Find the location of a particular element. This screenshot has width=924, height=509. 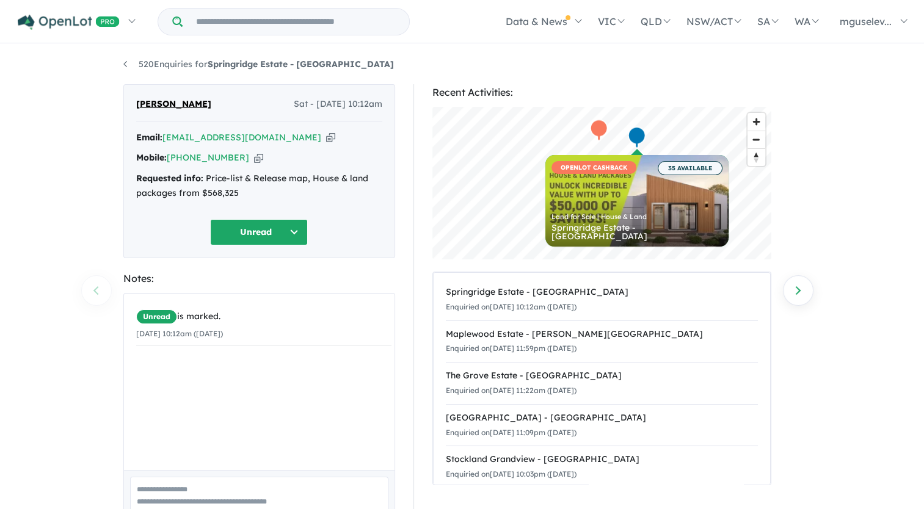

div: Land for Sale | House & Land is located at coordinates (637, 217).